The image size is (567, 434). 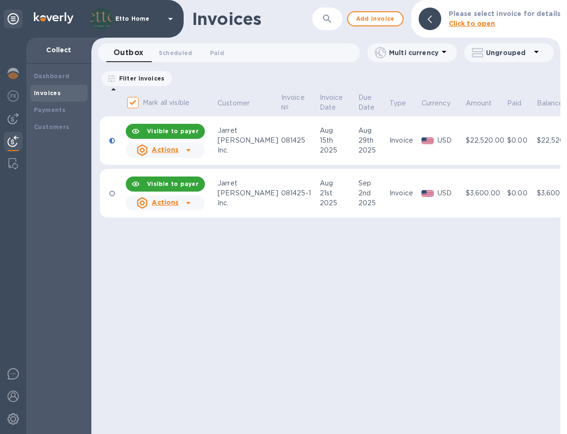 I want to click on p: Type, so click(x=398, y=103).